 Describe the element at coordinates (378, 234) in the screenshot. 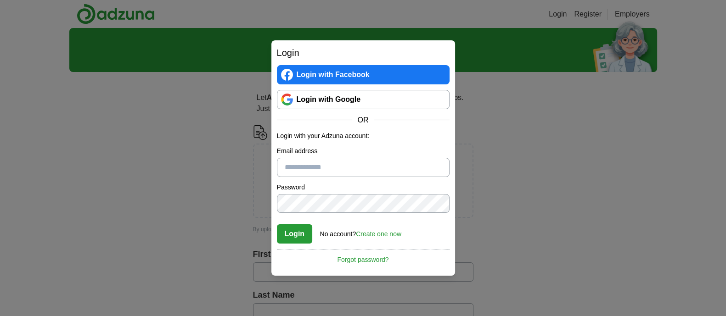

I see `a: Create one now` at that location.